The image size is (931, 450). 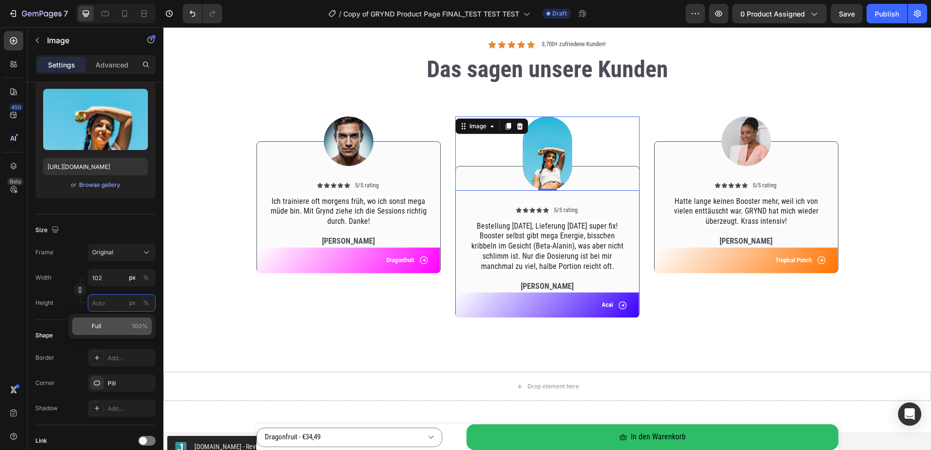 I want to click on div: Size, so click(x=48, y=230).